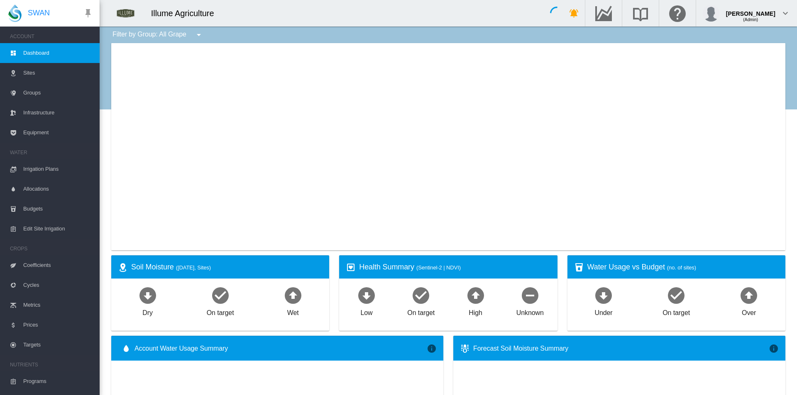 The image size is (797, 395). Describe the element at coordinates (58, 285) in the screenshot. I see `span: Cycles` at that location.